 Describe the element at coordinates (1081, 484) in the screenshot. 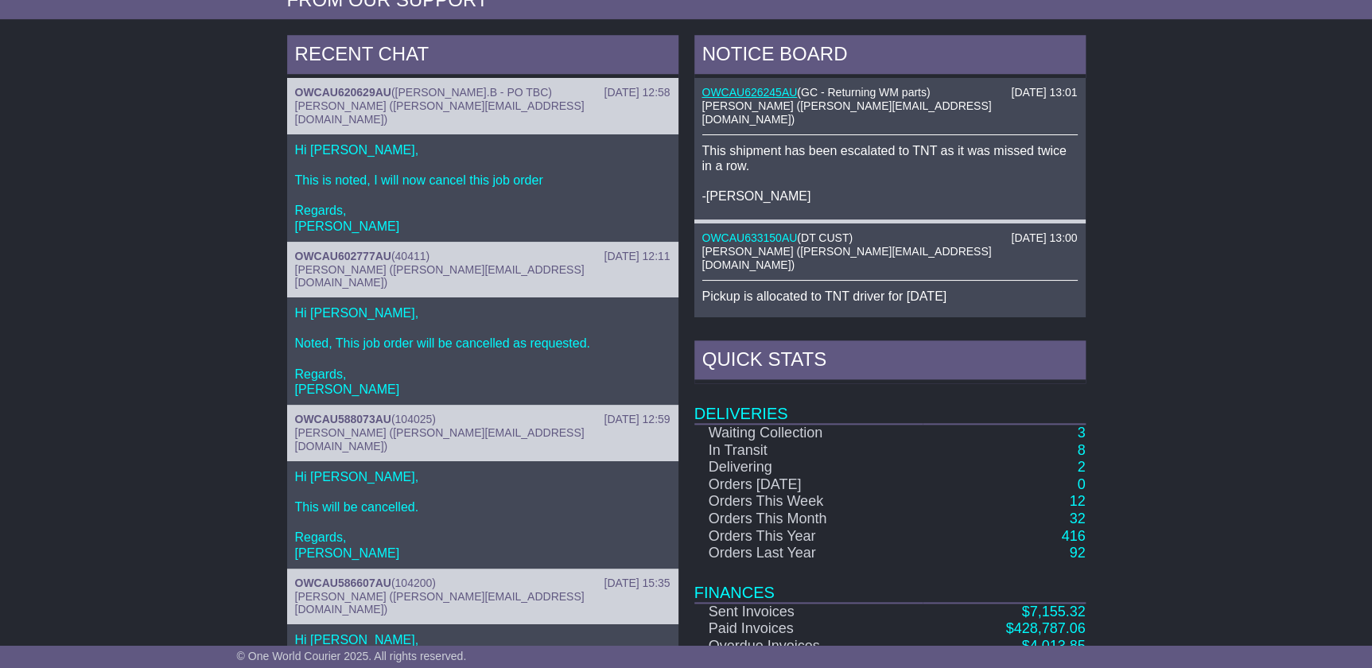

I see `a: 0` at that location.